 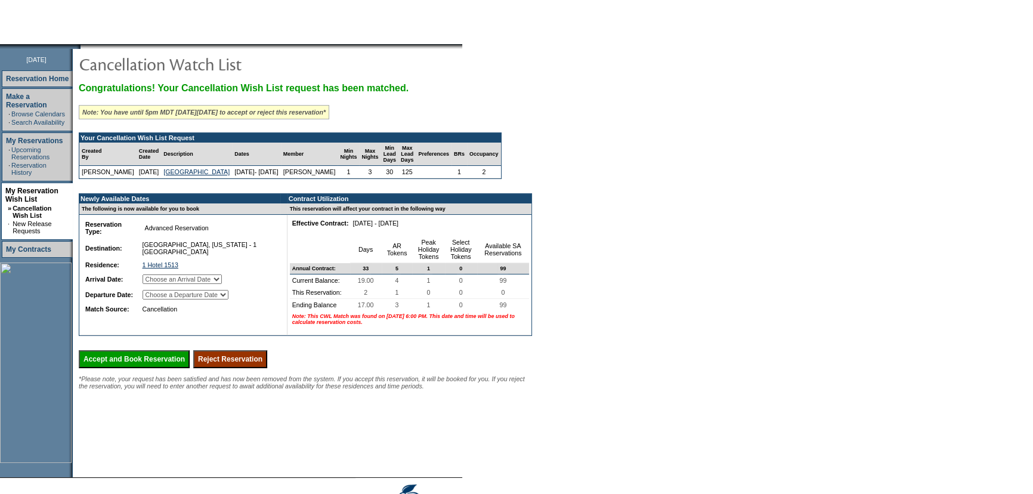 What do you see at coordinates (409, 199) in the screenshot?
I see `td: Contract Utilization` at bounding box center [409, 199].